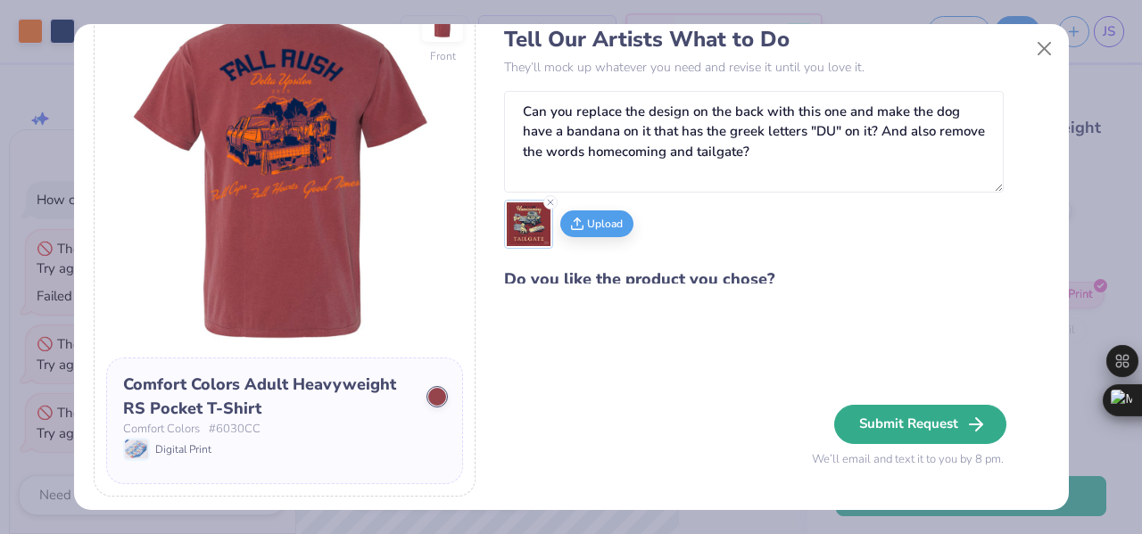  I want to click on button: Close, so click(1044, 49).